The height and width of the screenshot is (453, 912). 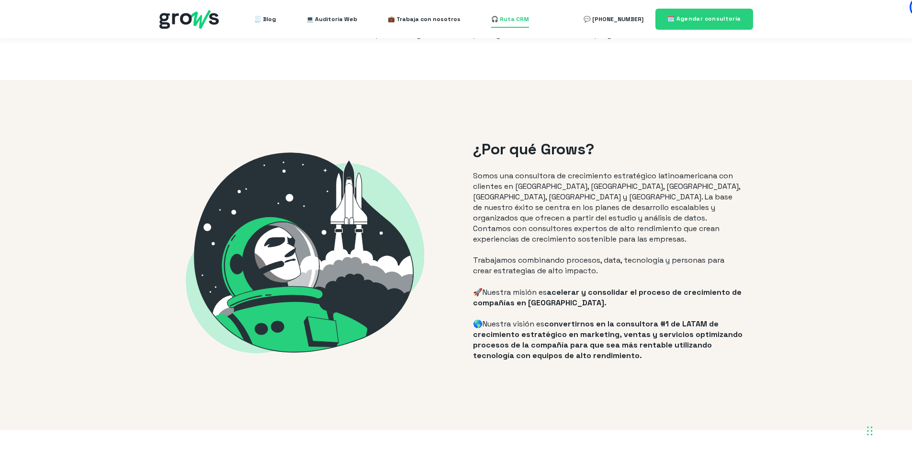 I want to click on a: 🗓️ Agendar consultoría, so click(x=704, y=19).